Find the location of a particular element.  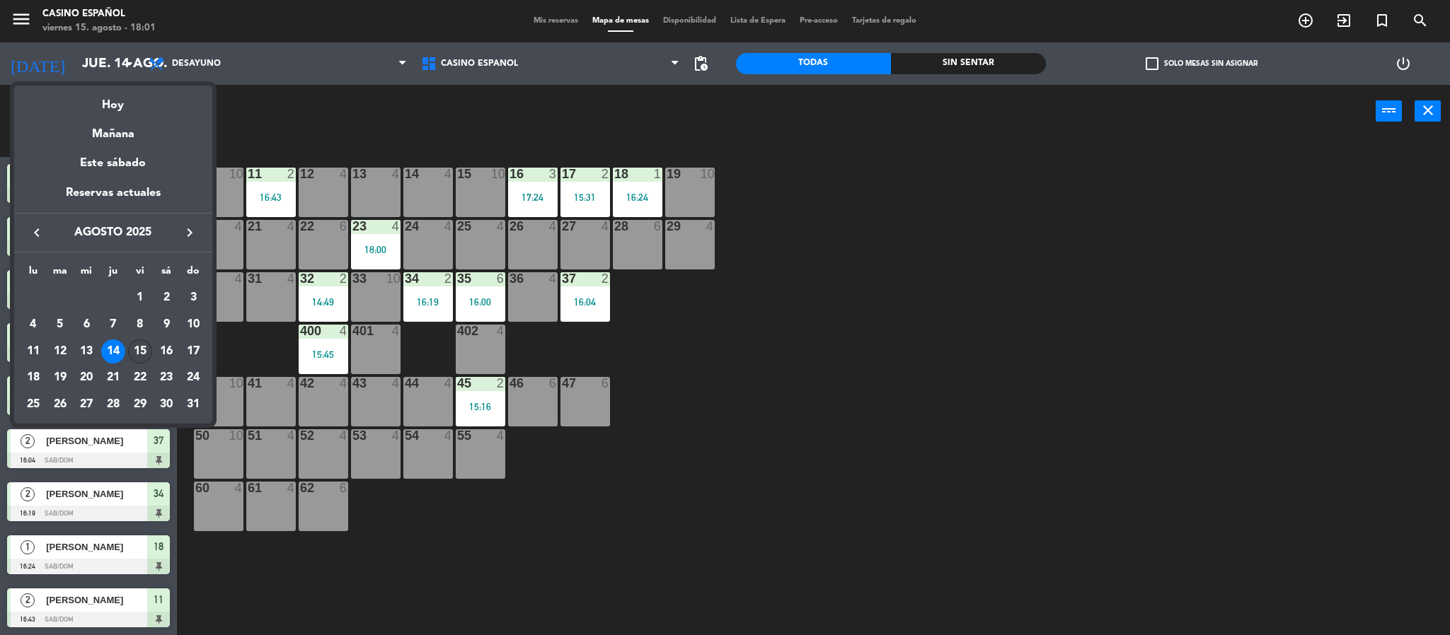

td: 5 de agosto de 2025 is located at coordinates (60, 325).